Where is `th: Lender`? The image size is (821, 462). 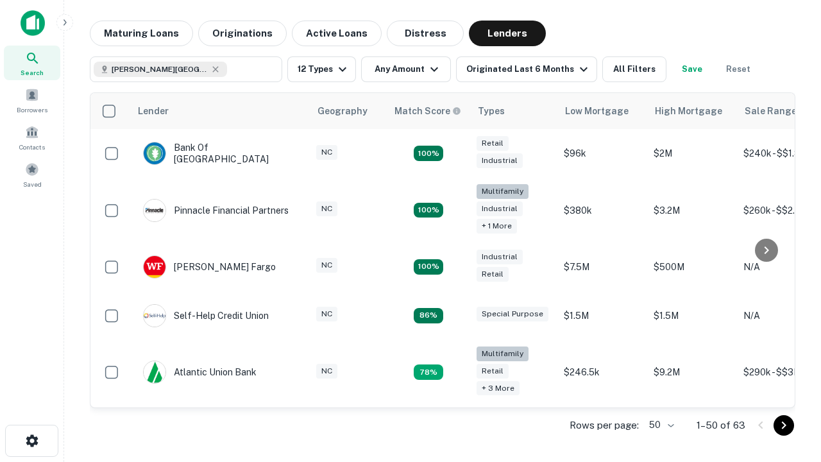
th: Lender is located at coordinates (220, 111).